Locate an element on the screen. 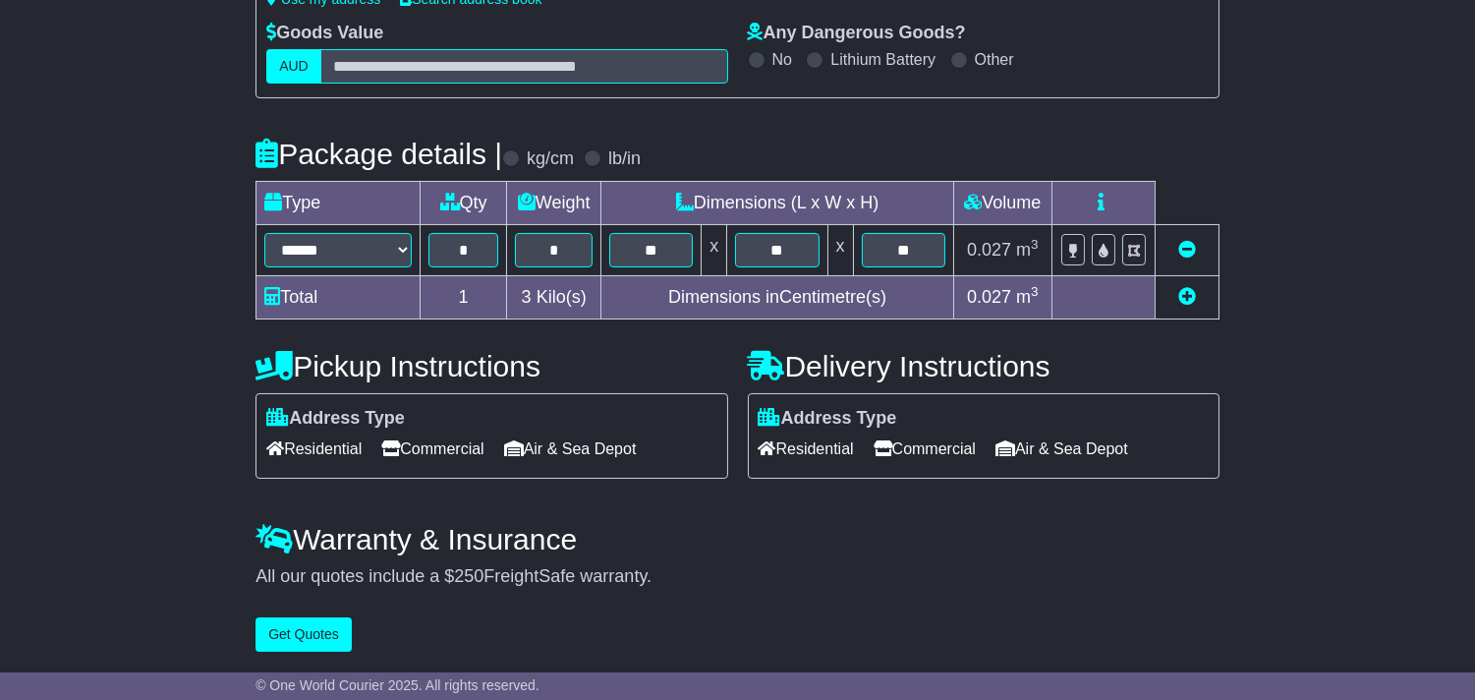 The width and height of the screenshot is (1475, 700). td: Type is located at coordinates (338, 202).